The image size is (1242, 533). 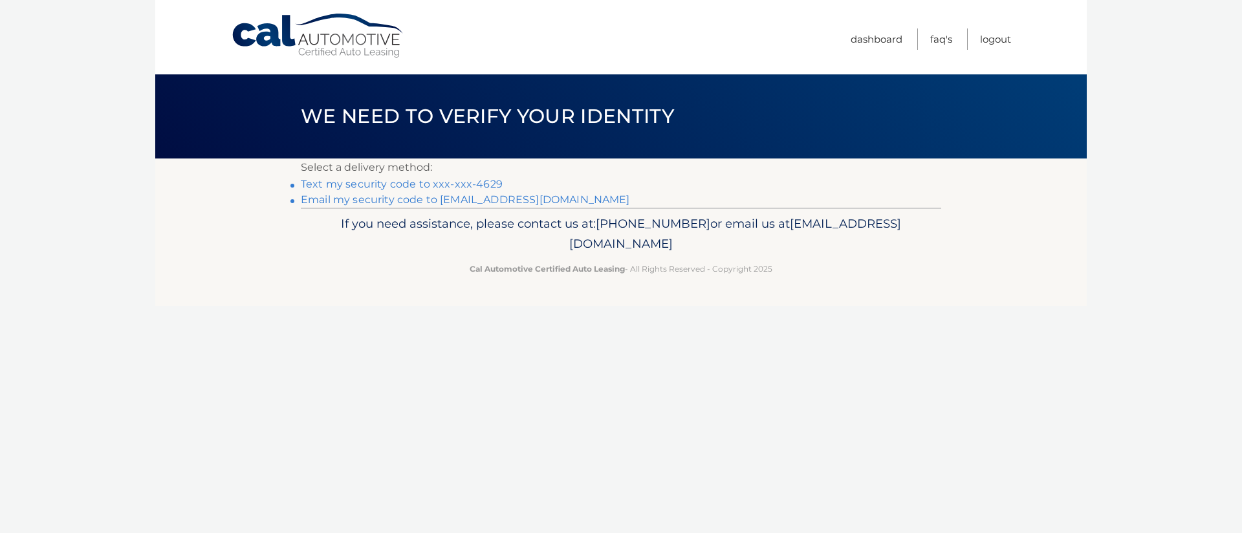 What do you see at coordinates (877, 39) in the screenshot?
I see `a: Dashboard` at bounding box center [877, 39].